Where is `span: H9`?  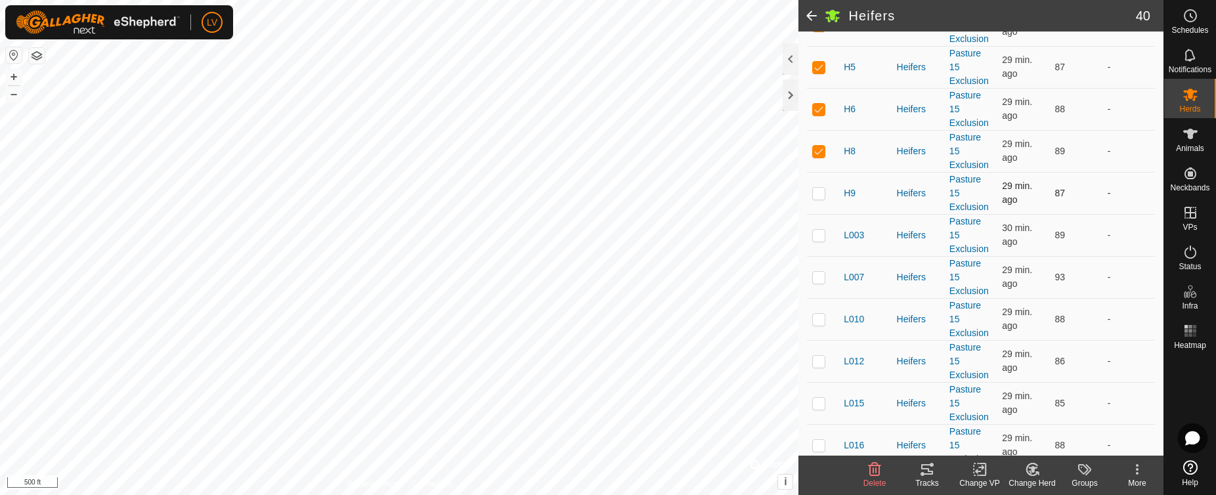
span: H9 is located at coordinates (850, 193).